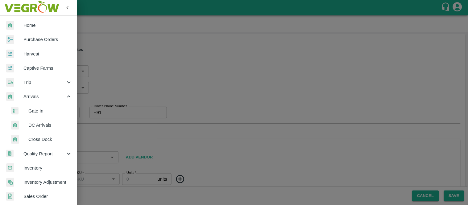 The height and width of the screenshot is (205, 468). What do you see at coordinates (44, 154) in the screenshot?
I see `span: Quality Report` at bounding box center [44, 154].